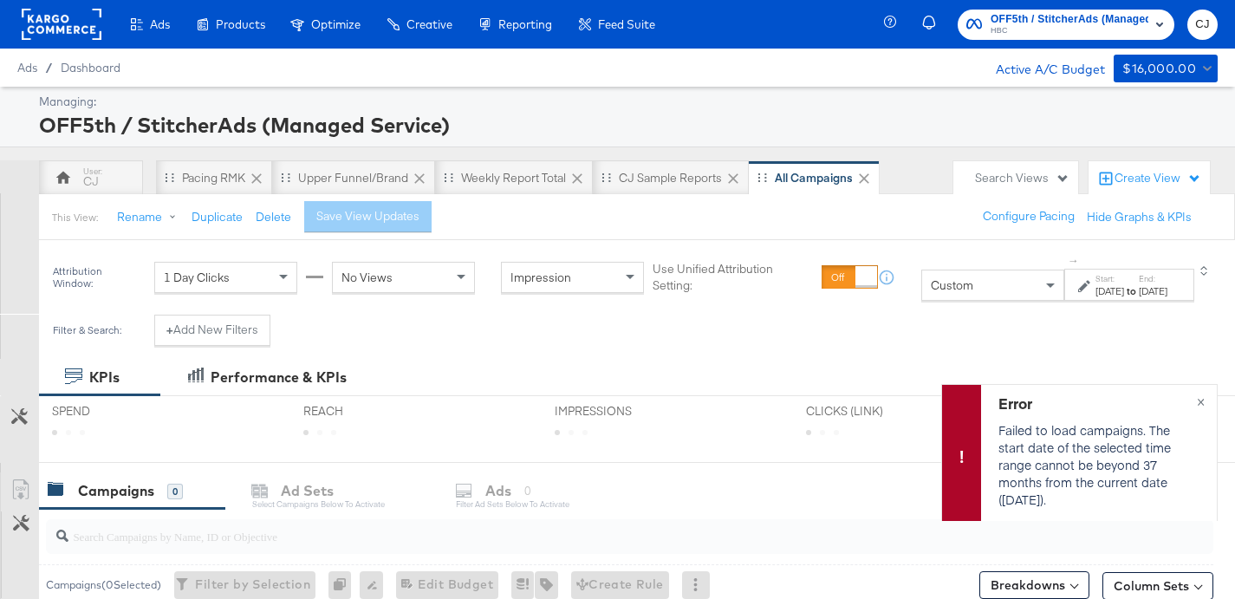  Describe the element at coordinates (626, 125) in the screenshot. I see `div: OFF5th / StitcherAds (Managed Service)` at that location.